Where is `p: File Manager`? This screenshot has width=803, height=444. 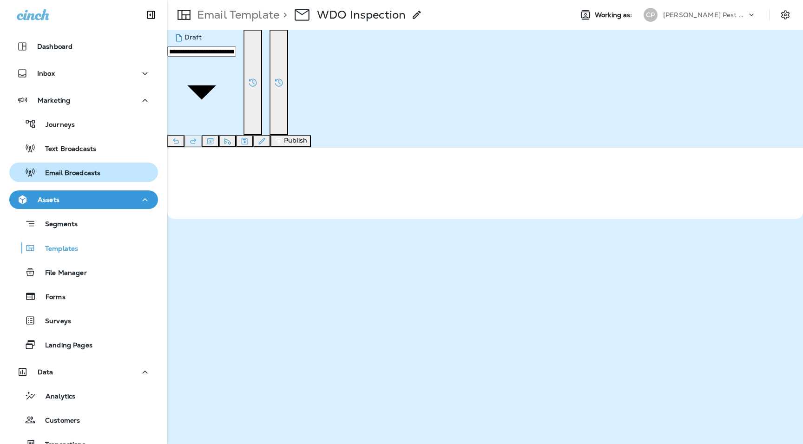 p: File Manager is located at coordinates (61, 273).